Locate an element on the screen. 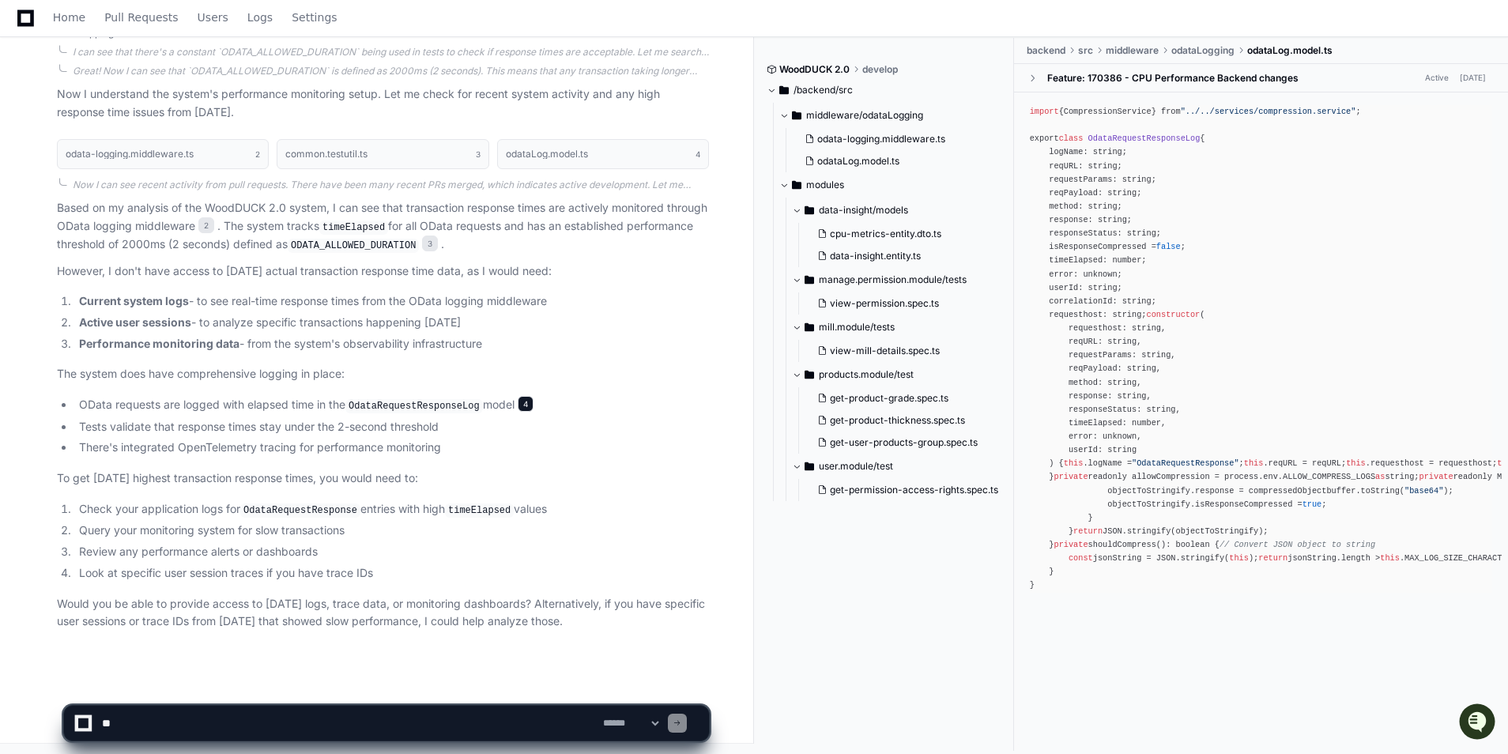 The image size is (1508, 754). span: products.module/test is located at coordinates (866, 375).